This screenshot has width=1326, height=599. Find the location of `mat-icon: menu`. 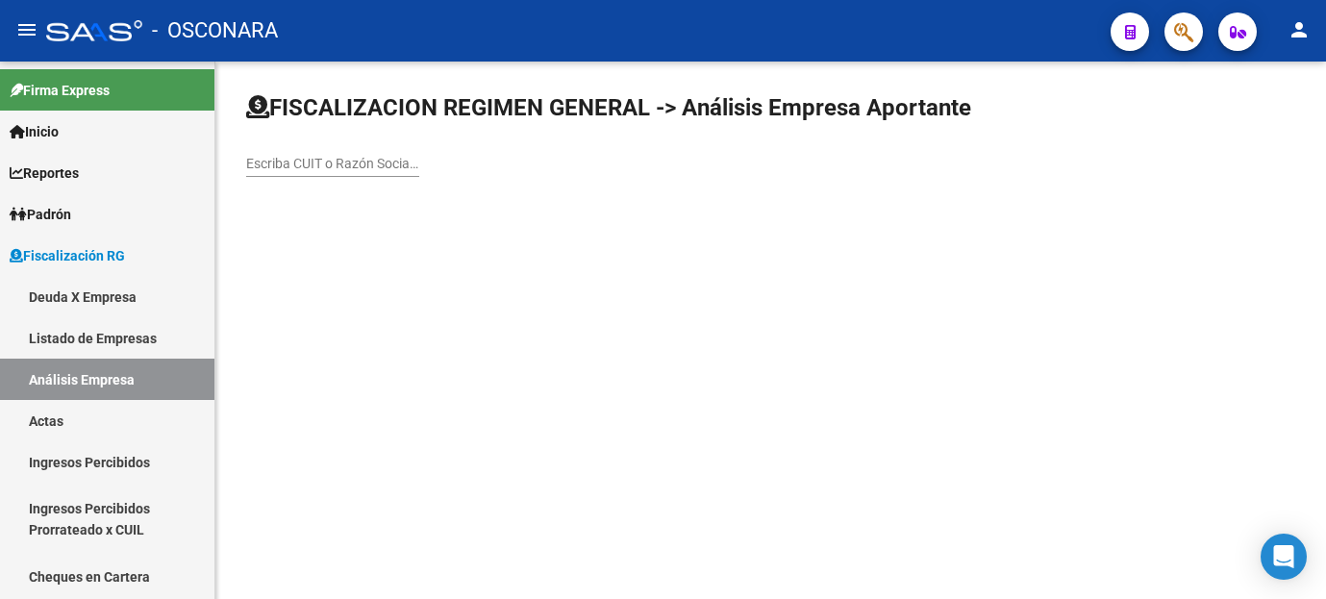

mat-icon: menu is located at coordinates (27, 30).